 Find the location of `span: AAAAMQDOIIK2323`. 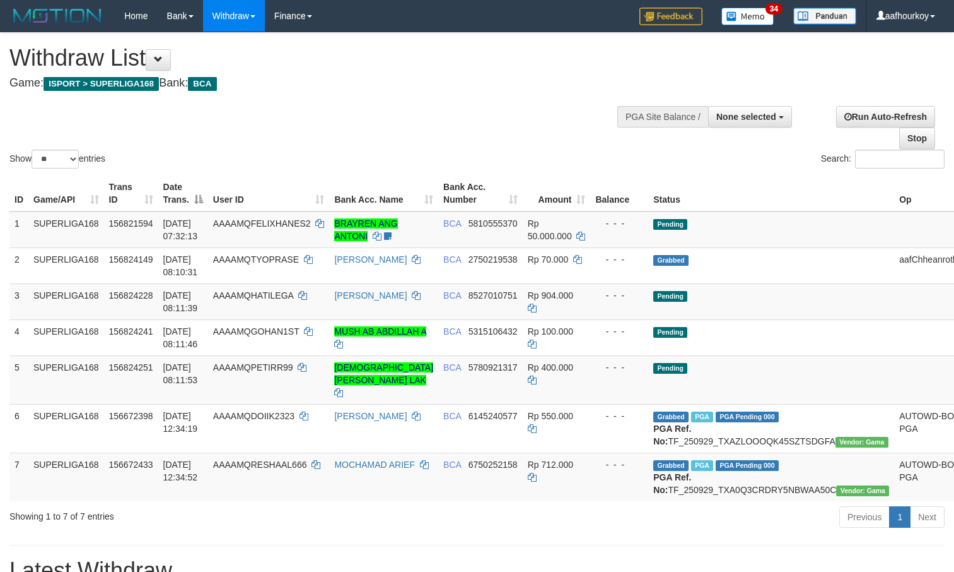

span: AAAAMQDOIIK2323 is located at coordinates (254, 416).